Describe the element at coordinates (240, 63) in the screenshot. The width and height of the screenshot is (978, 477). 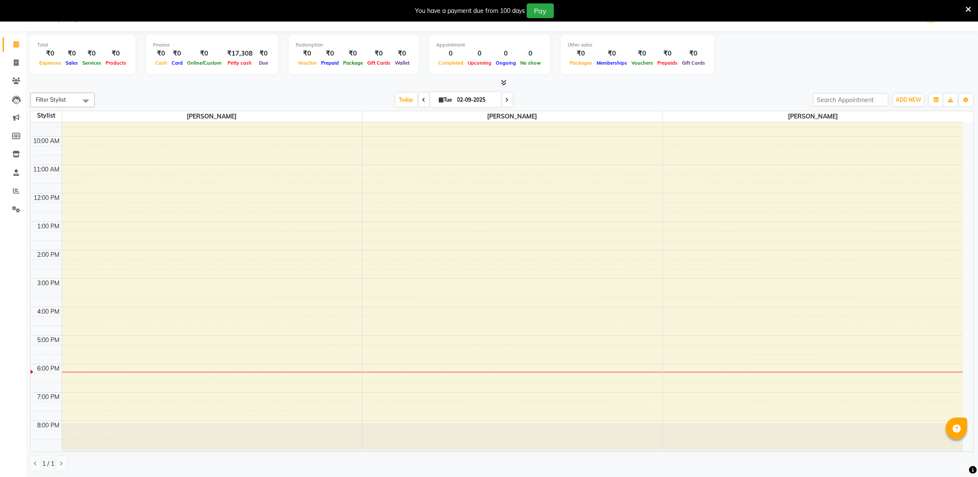
I see `span: Petty cash` at that location.